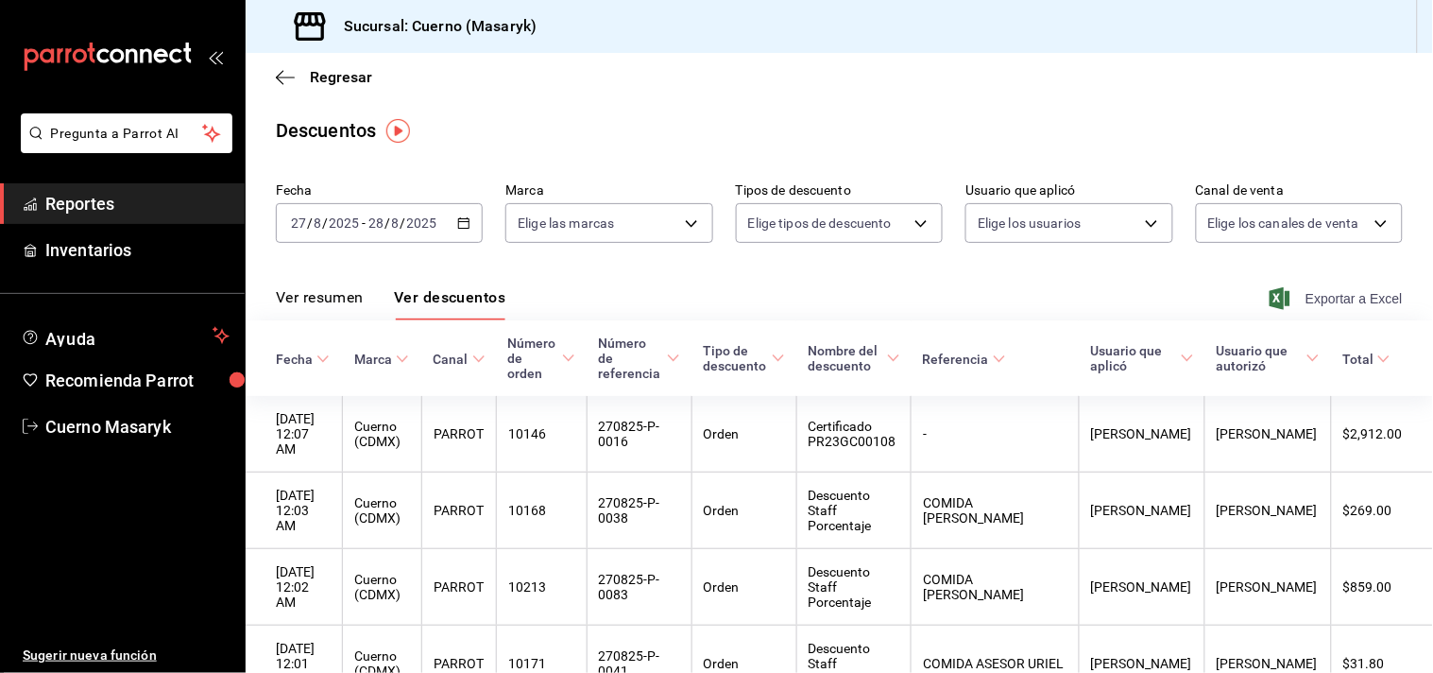  Describe the element at coordinates (1338, 299) in the screenshot. I see `span: Exportar a Excel` at that location.